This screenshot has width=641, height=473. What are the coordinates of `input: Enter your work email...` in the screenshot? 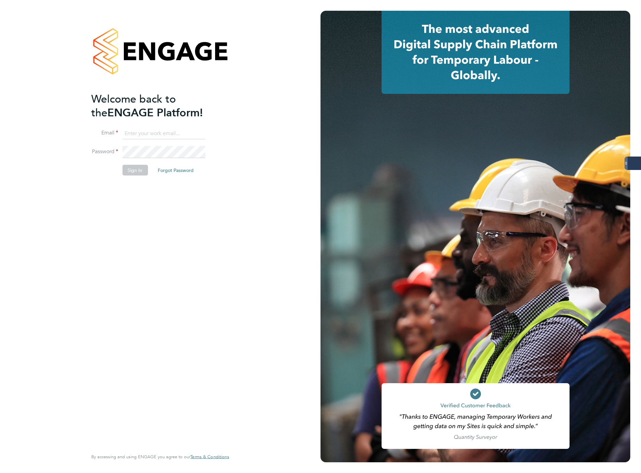 It's located at (163, 133).